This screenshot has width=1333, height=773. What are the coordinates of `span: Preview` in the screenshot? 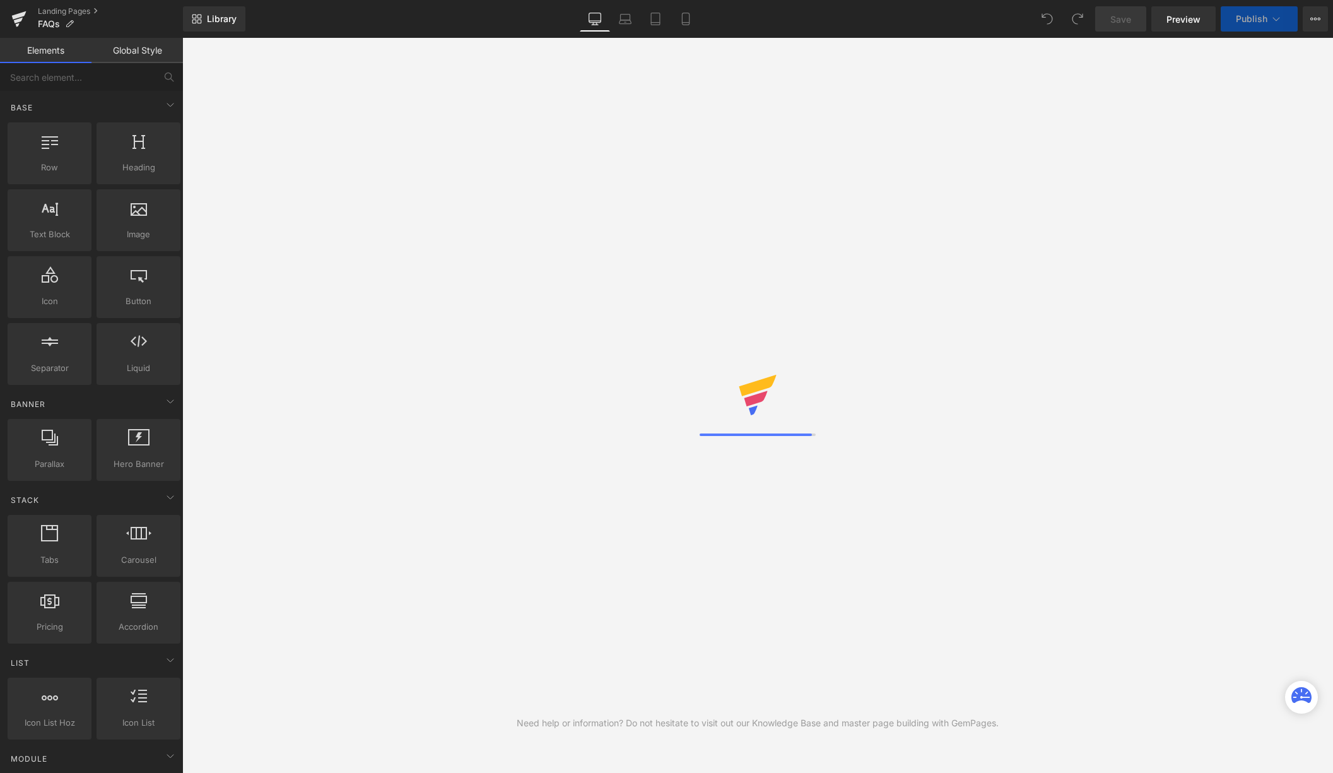 It's located at (1183, 19).